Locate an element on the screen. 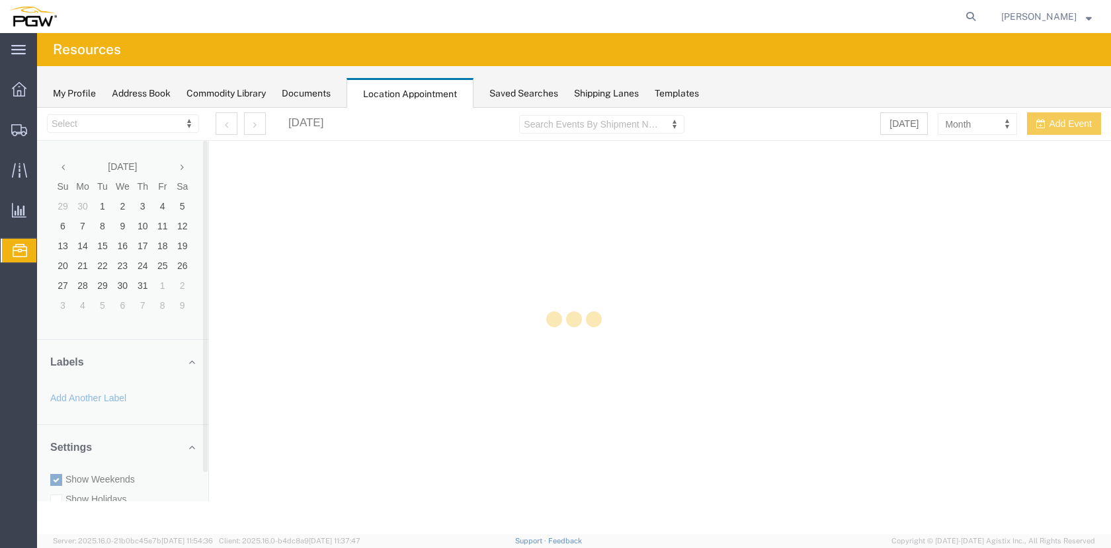  span: Server: 2025.16.0-21b0bc45e7b is located at coordinates (133, 541).